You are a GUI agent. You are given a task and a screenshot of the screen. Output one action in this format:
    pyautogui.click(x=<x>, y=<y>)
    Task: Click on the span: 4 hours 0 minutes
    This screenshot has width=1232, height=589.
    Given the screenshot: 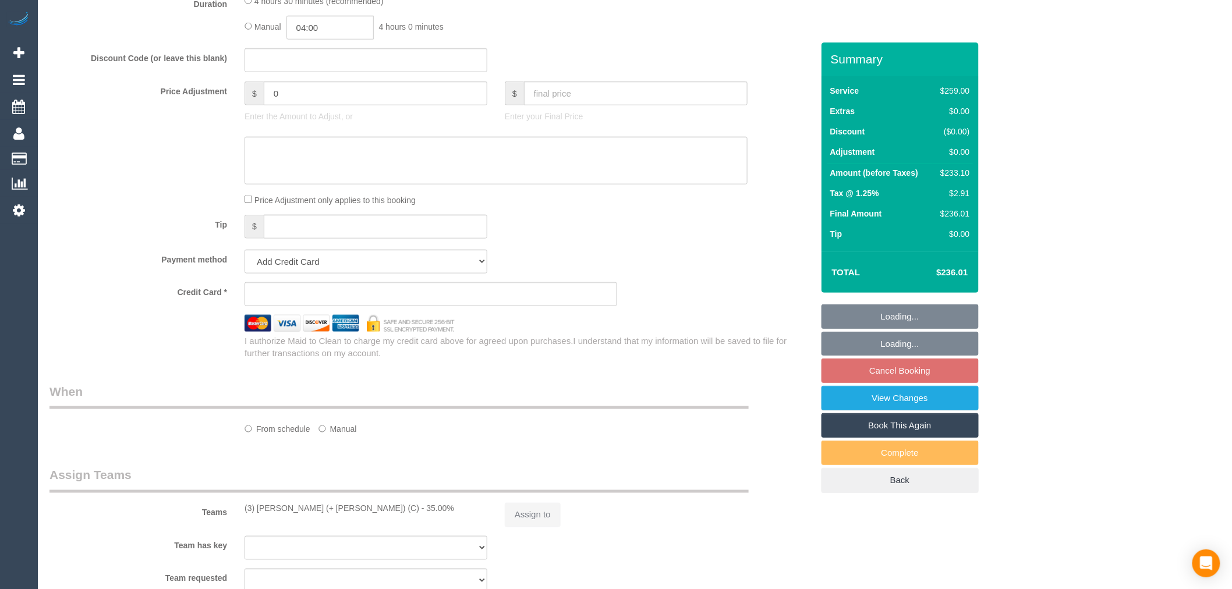 What is the action you would take?
    pyautogui.click(x=411, y=27)
    